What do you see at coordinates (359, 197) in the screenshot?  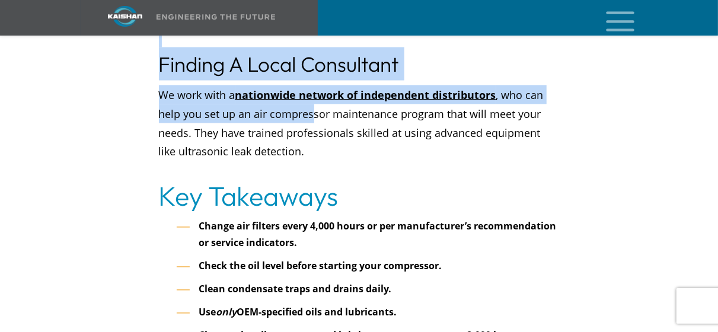 I see `h2: Key Takeaways` at bounding box center [359, 197].